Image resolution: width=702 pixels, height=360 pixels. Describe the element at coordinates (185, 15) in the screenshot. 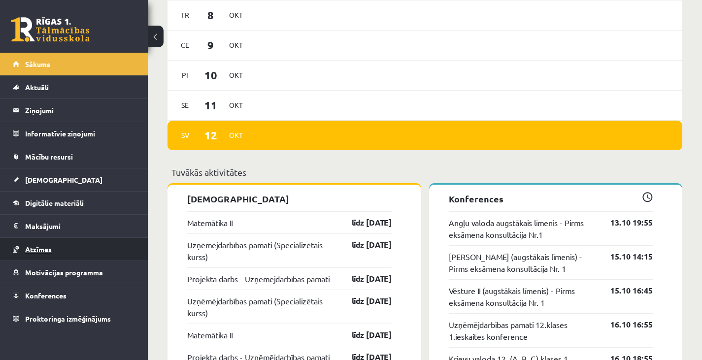

I see `span: Tr` at that location.